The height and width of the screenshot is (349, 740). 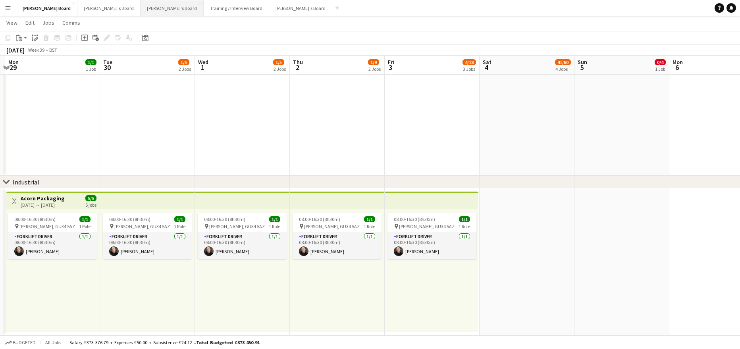 I want to click on span: 30, so click(x=107, y=67).